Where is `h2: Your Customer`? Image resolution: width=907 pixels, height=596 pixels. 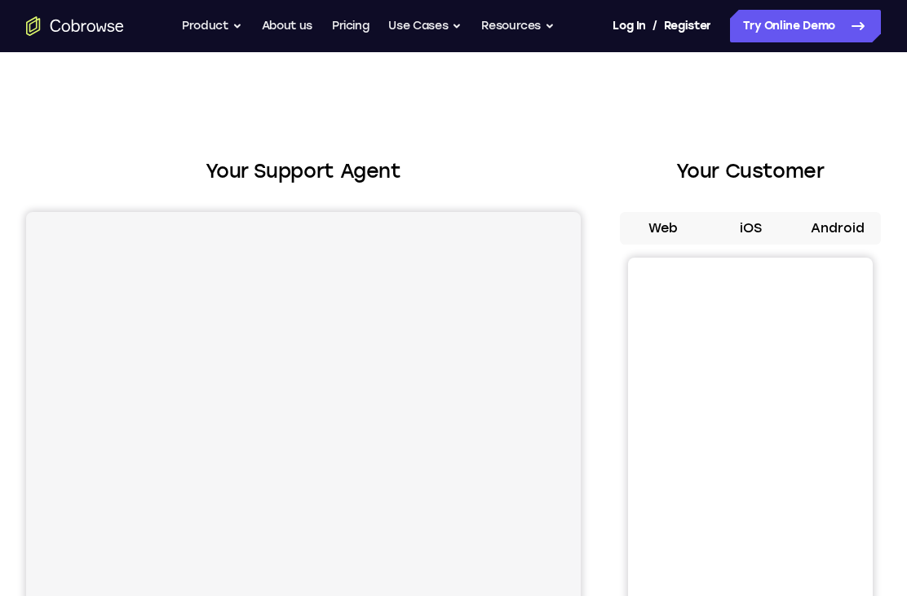
h2: Your Customer is located at coordinates (750, 171).